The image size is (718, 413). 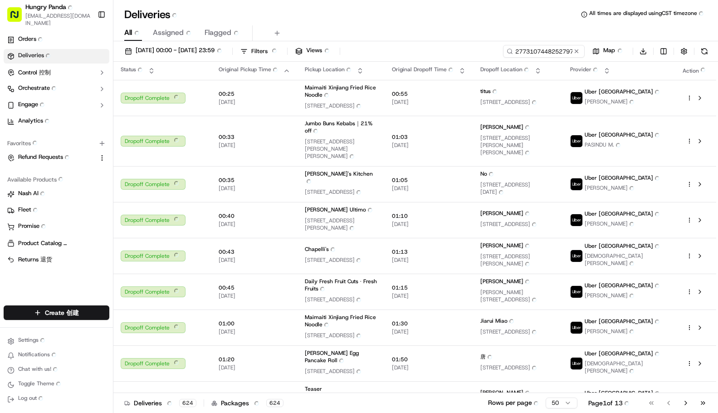 I want to click on span: 01:20, so click(x=255, y=359).